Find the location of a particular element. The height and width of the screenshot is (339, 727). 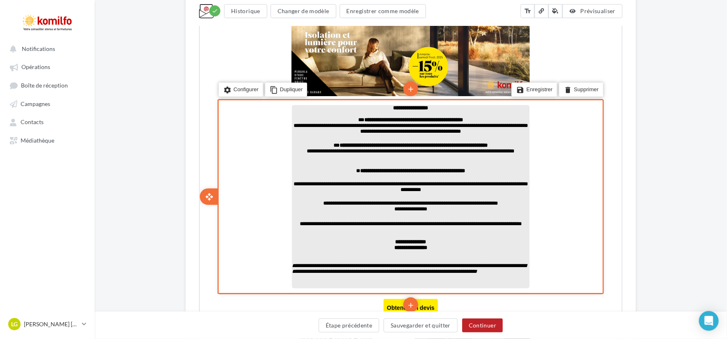

a: Médiathèque is located at coordinates (47, 140).